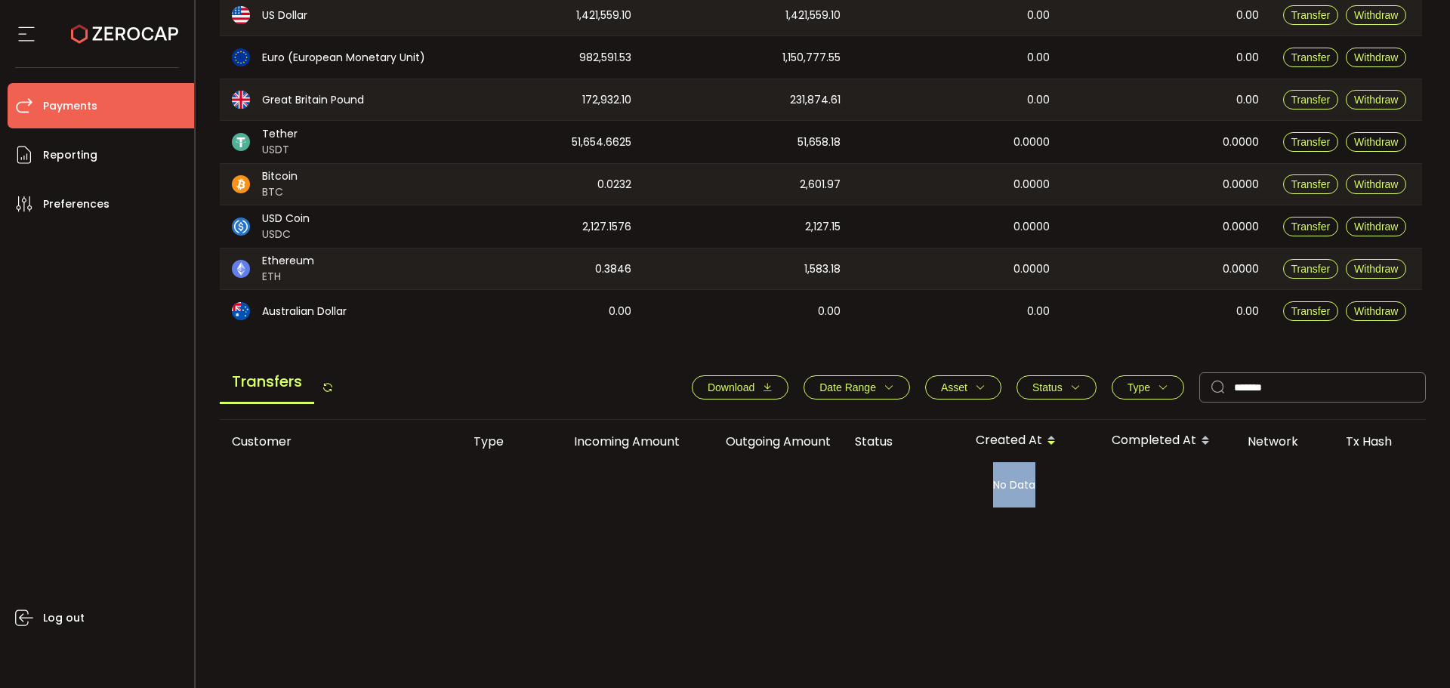  Describe the element at coordinates (241, 269) in the screenshot. I see `img: eth_portfolio.svg` at that location.